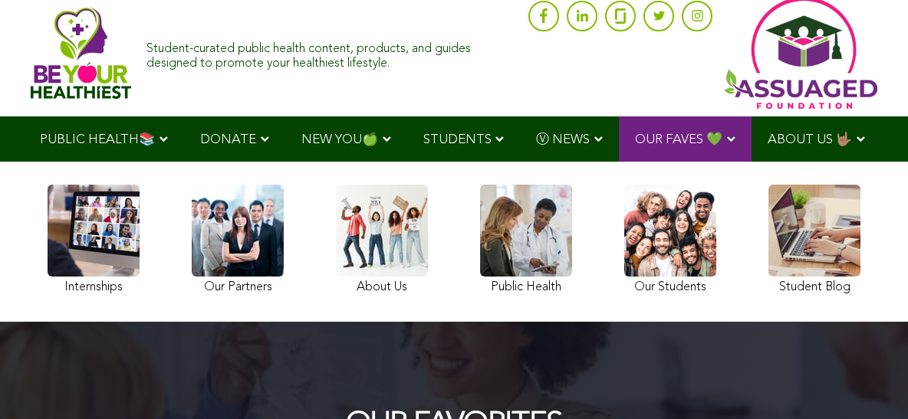 This screenshot has width=908, height=419. I want to click on span: NEW YOU🍏, so click(340, 140).